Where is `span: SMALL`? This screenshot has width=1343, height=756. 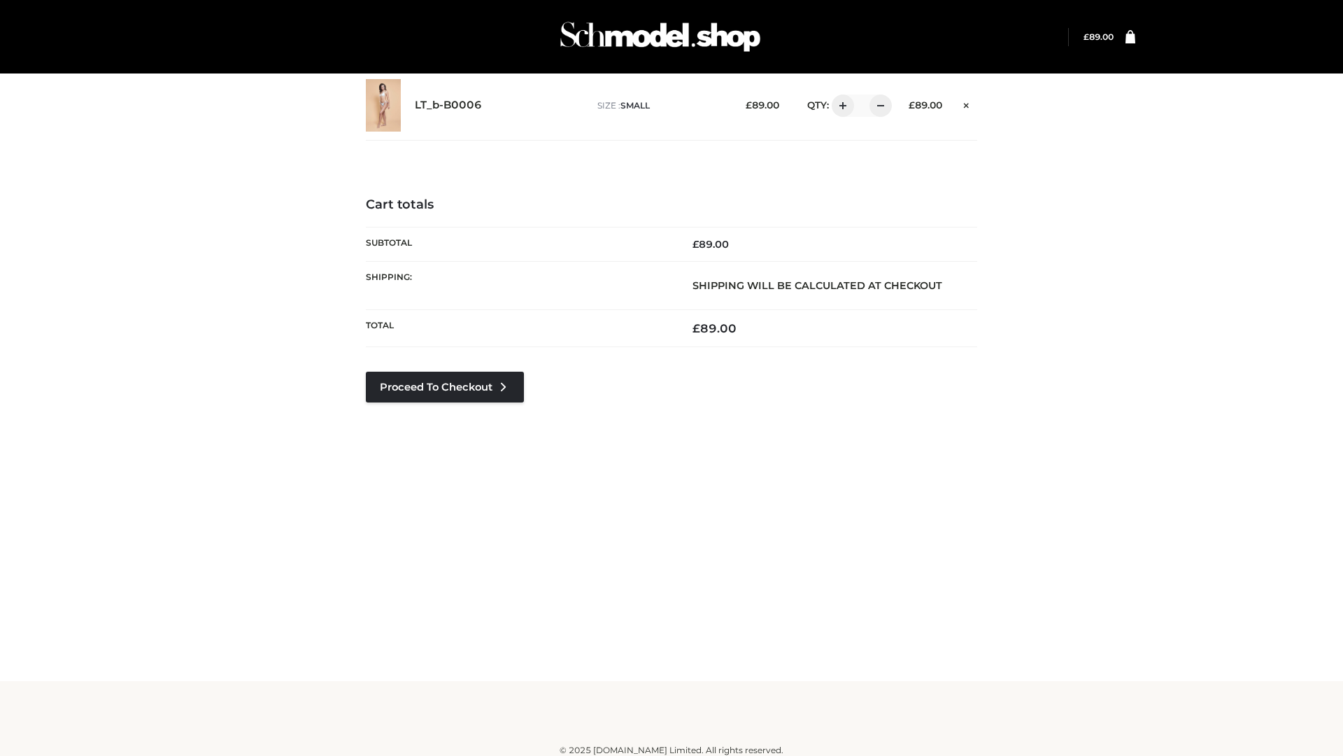
span: SMALL is located at coordinates (635, 105).